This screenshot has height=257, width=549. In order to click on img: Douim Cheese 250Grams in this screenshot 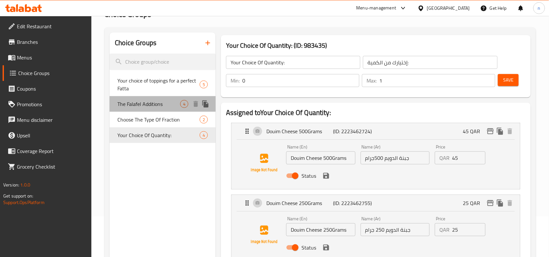, I will do `click(264, 235)`.